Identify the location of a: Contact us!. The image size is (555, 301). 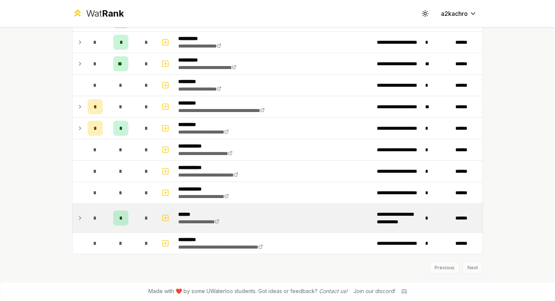
(333, 291).